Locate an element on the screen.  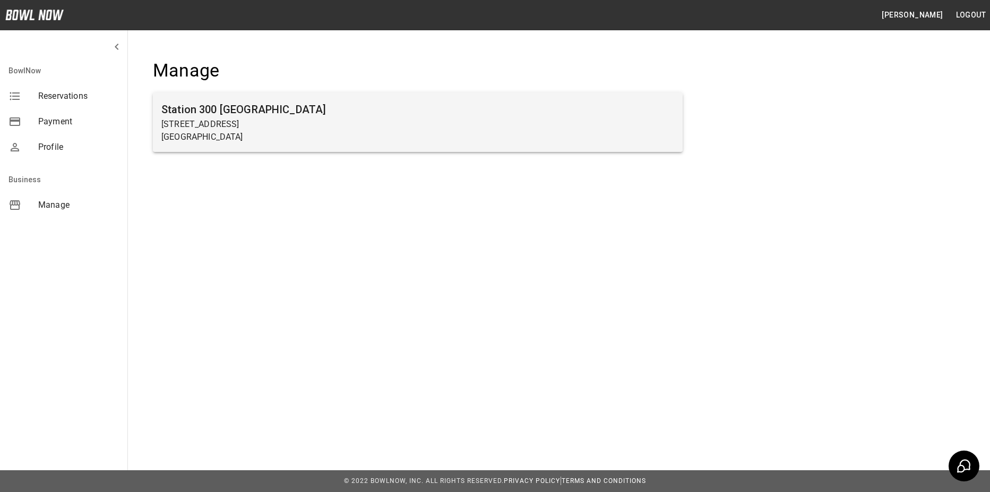
span: Manage is located at coordinates (79, 205).